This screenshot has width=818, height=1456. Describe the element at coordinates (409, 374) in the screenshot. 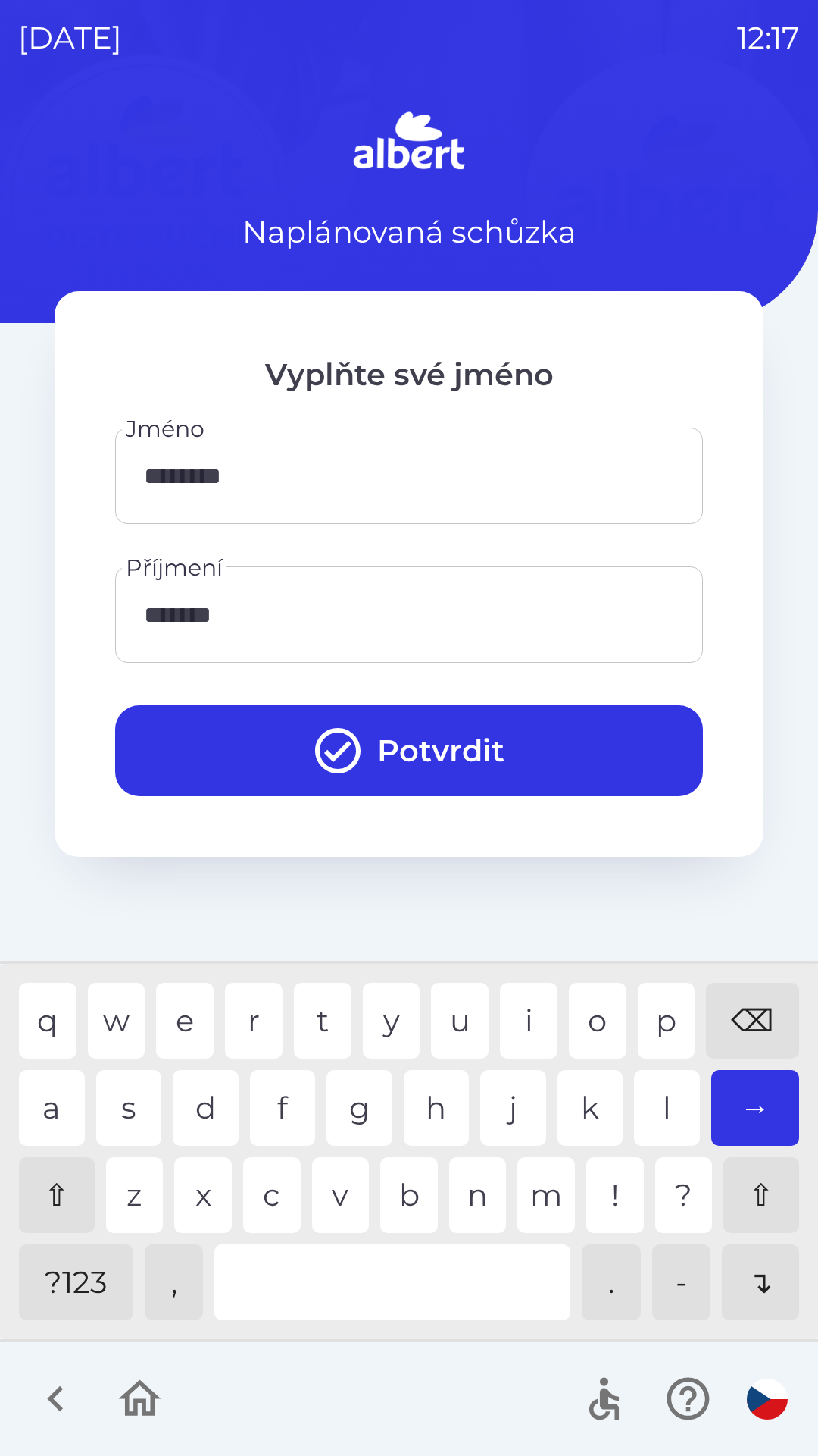

I see `p: Vyplňte své jméno` at that location.